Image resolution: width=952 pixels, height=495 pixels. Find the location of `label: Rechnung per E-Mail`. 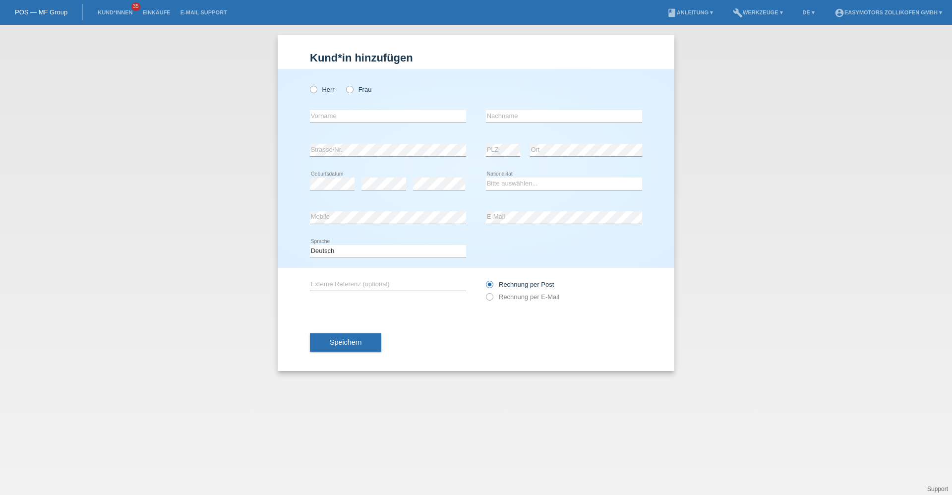

label: Rechnung per E-Mail is located at coordinates (522, 296).